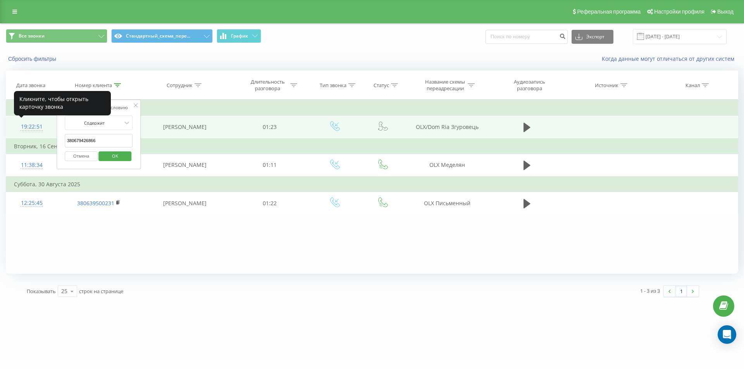 This screenshot has height=369, width=744. What do you see at coordinates (99, 141) in the screenshot?
I see `input: Введите значение` at bounding box center [99, 141].